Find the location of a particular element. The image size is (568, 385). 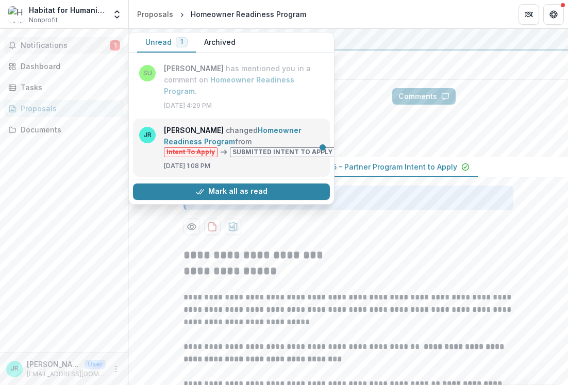

button: Comments is located at coordinates (423, 96).